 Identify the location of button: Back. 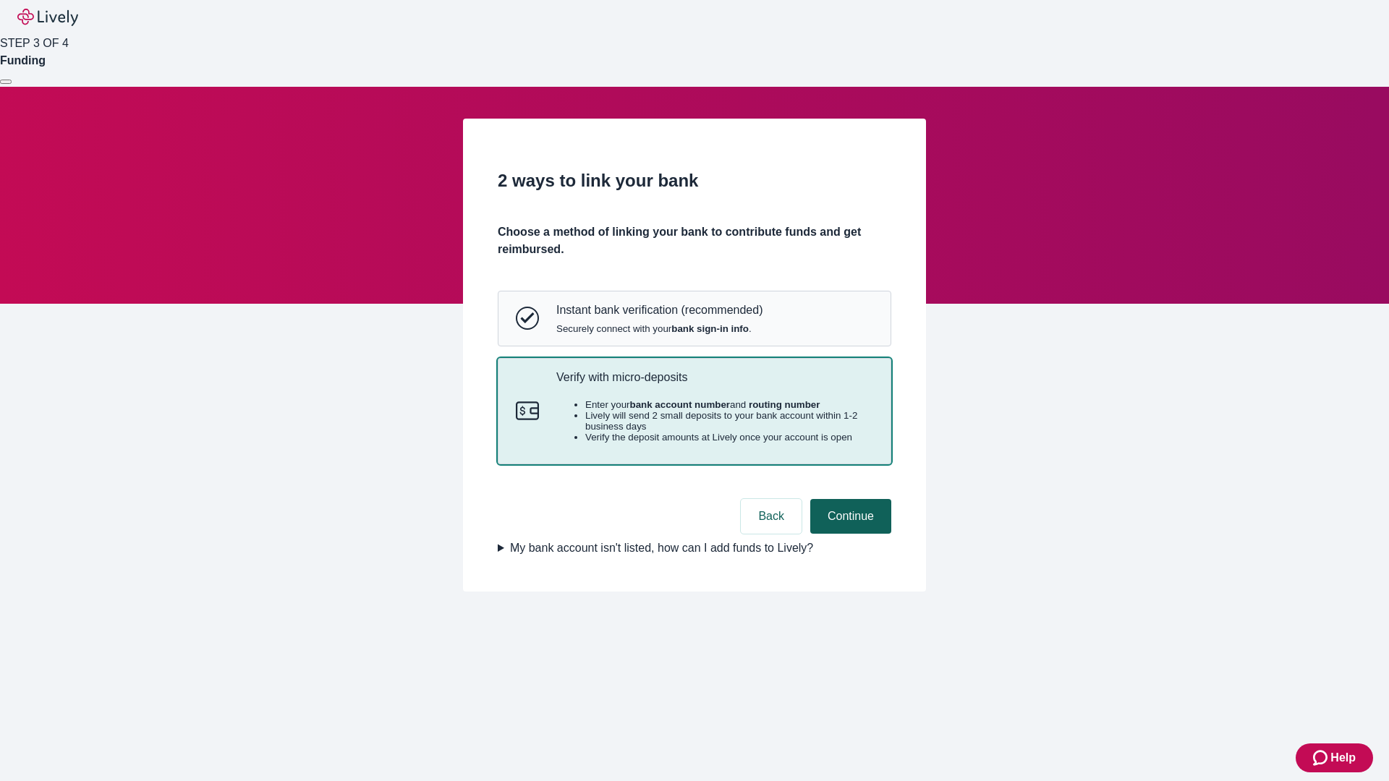
(771, 517).